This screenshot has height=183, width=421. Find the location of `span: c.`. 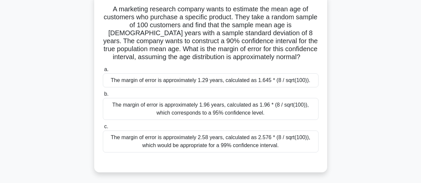

span: c. is located at coordinates (106, 126).